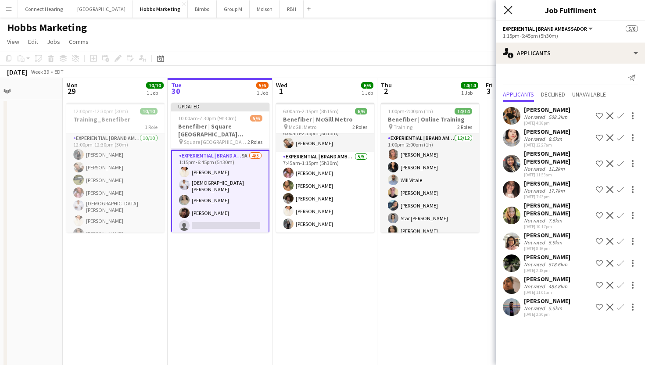  Describe the element at coordinates (463, 111) in the screenshot. I see `span: 14/14` at that location.